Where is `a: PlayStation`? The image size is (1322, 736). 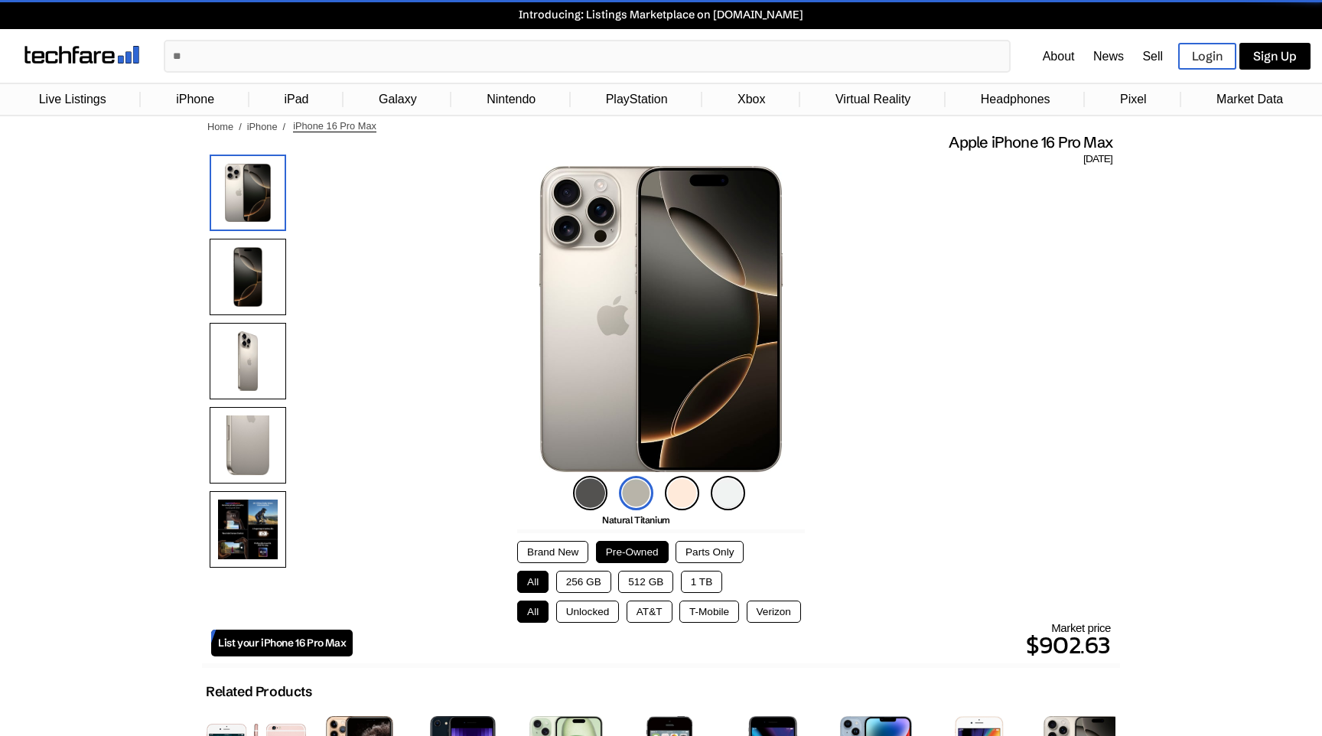 a: PlayStation is located at coordinates (636, 99).